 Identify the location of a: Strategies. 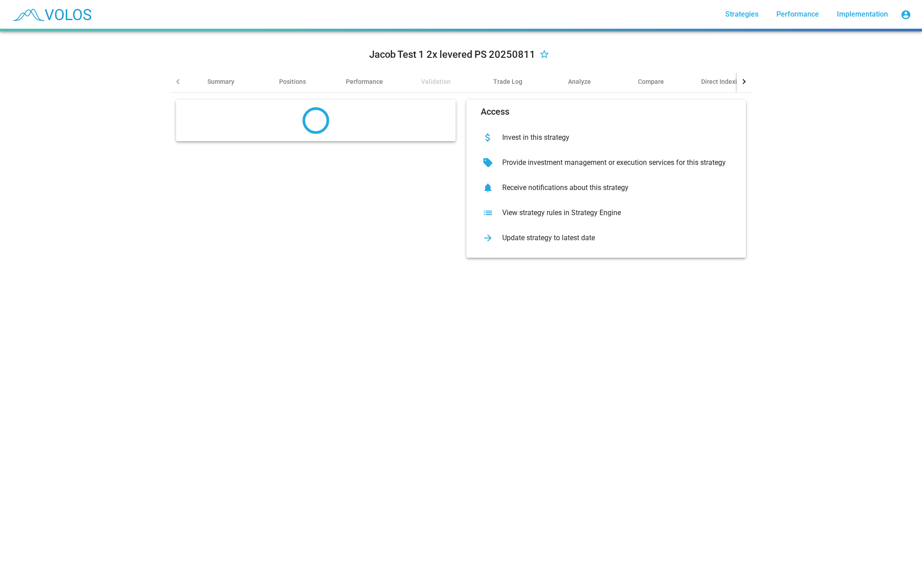
(742, 14).